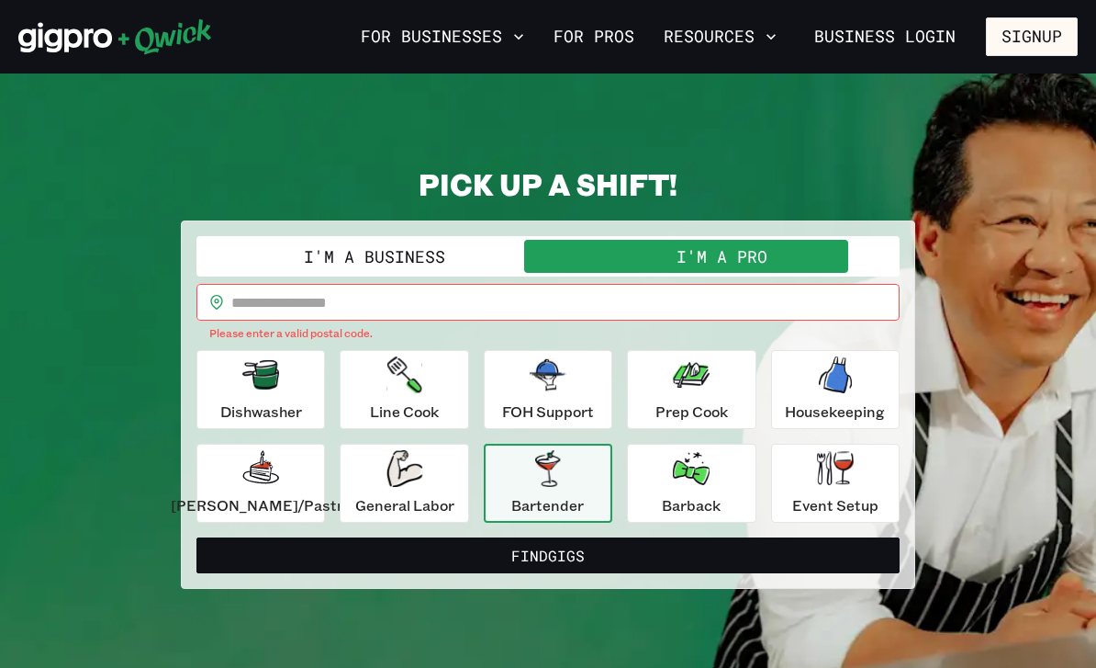 This screenshot has width=1096, height=668. Describe the element at coordinates (885, 37) in the screenshot. I see `a: Business Login` at that location.